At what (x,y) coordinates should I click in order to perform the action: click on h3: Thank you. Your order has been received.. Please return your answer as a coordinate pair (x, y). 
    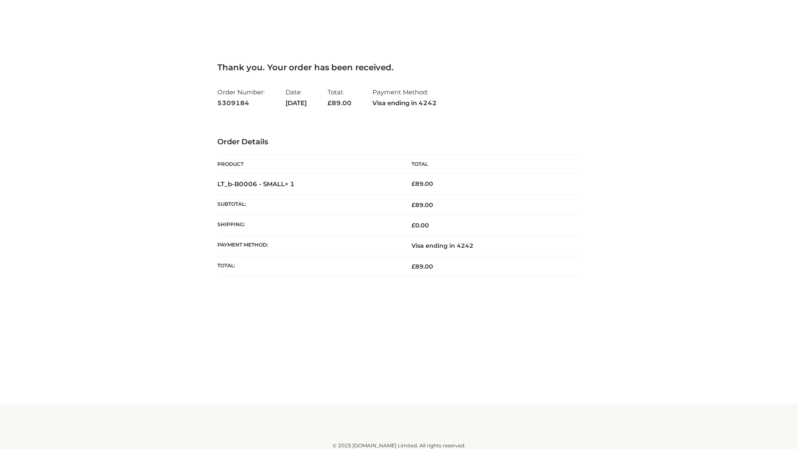
    Looking at the image, I should click on (399, 67).